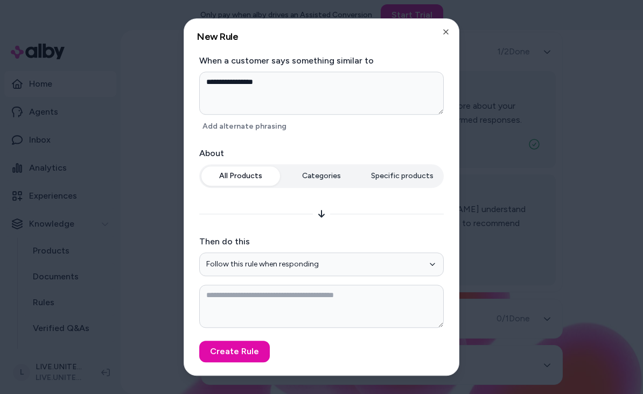 The width and height of the screenshot is (643, 394). Describe the element at coordinates (241, 176) in the screenshot. I see `button: All Products` at that location.